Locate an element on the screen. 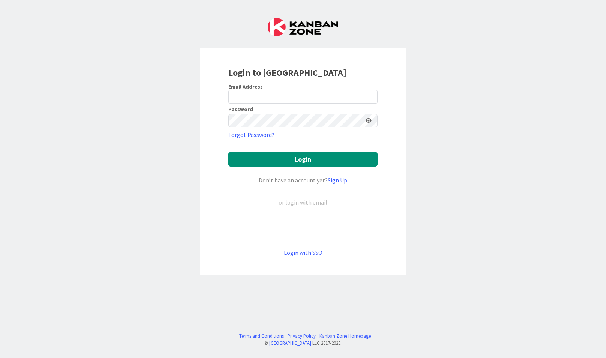 The height and width of the screenshot is (358, 606). label: Password is located at coordinates (241, 109).